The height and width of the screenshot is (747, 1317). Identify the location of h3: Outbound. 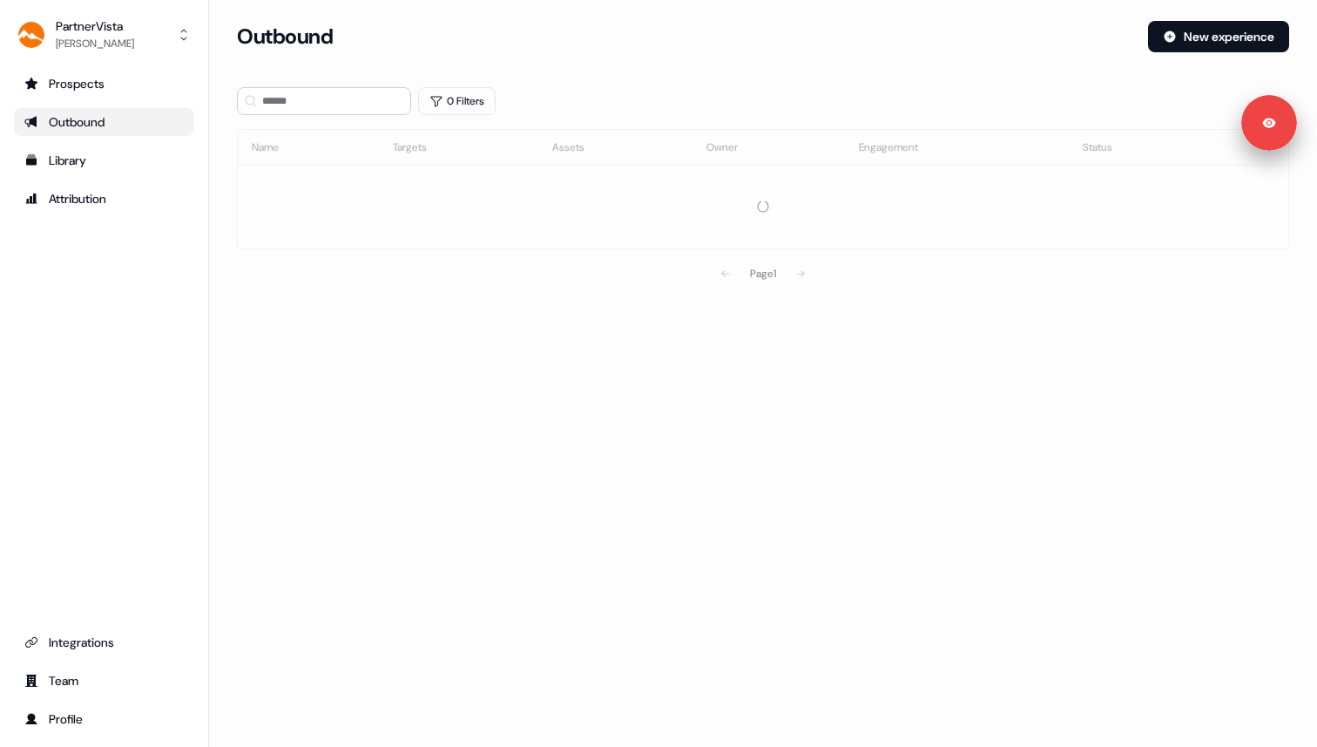
(285, 37).